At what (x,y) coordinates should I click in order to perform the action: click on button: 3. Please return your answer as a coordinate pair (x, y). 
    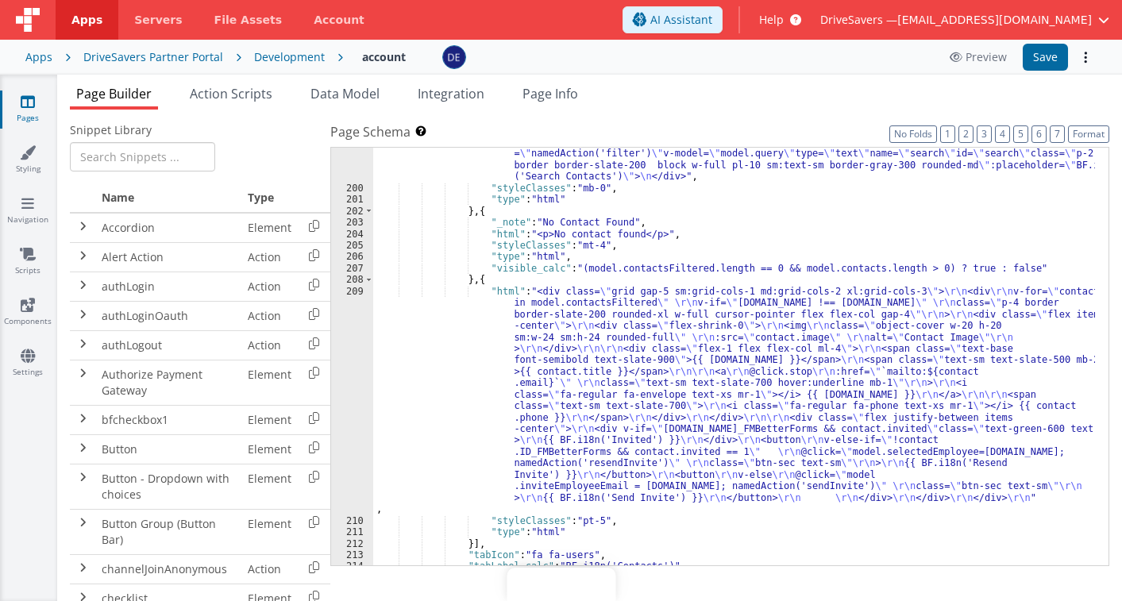
    Looking at the image, I should click on (983, 134).